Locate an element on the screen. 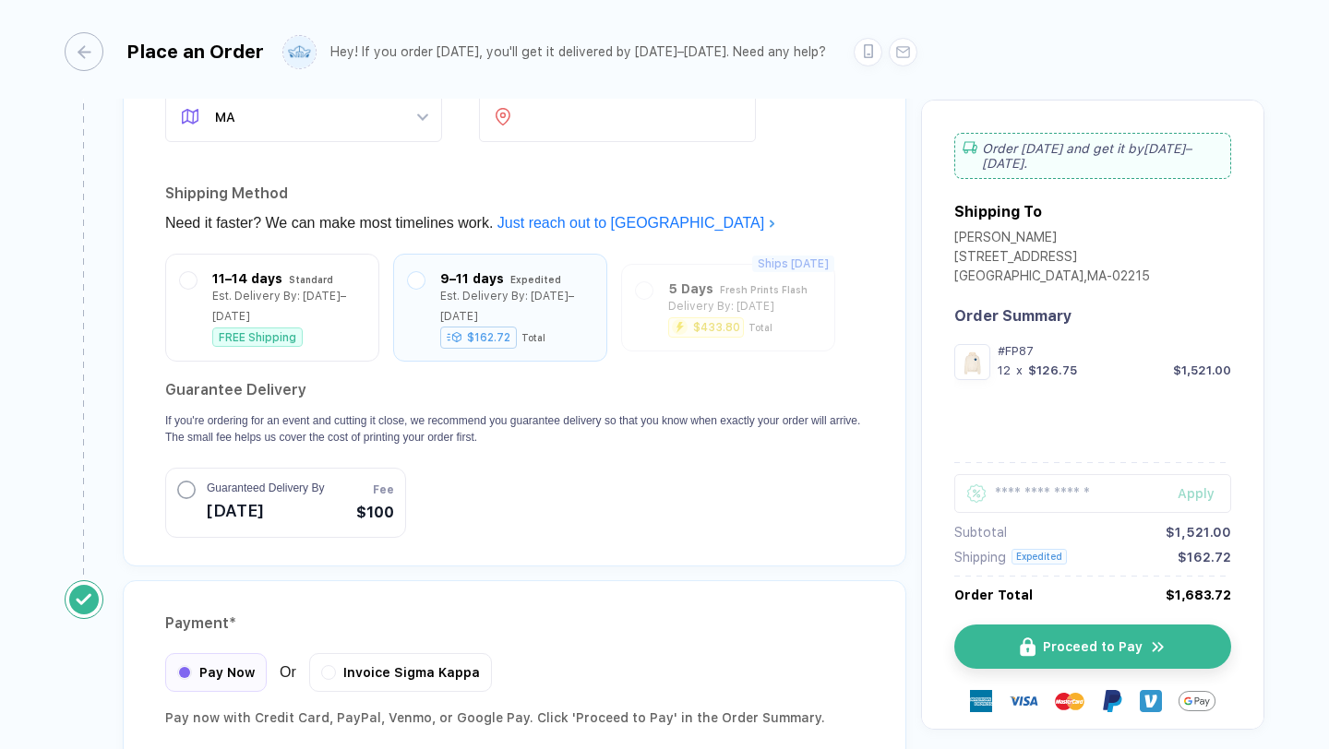 The image size is (1329, 749). img: master-card is located at coordinates (1069, 701).